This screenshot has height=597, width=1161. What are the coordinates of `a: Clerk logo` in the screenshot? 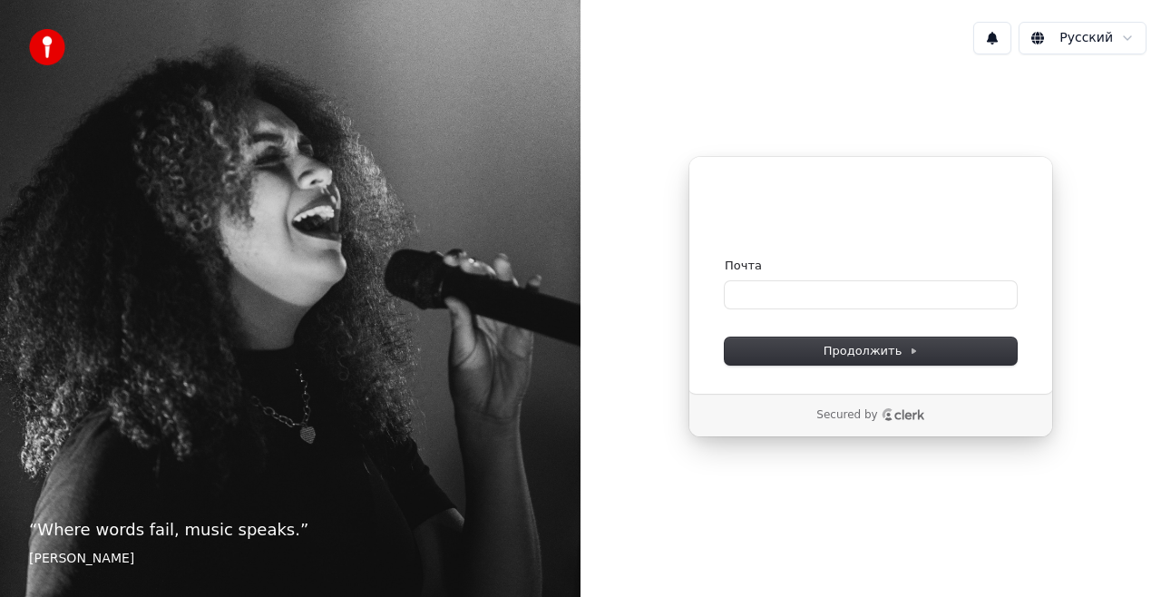 It's located at (903, 414).